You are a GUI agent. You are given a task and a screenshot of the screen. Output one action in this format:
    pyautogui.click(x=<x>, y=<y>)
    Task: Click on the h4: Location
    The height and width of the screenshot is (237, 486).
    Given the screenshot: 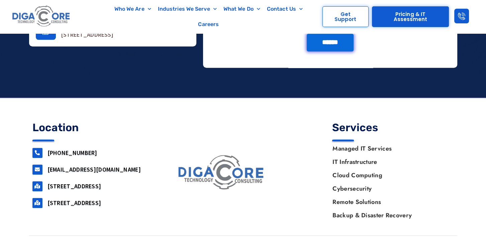 What is the action you would take?
    pyautogui.click(x=93, y=128)
    